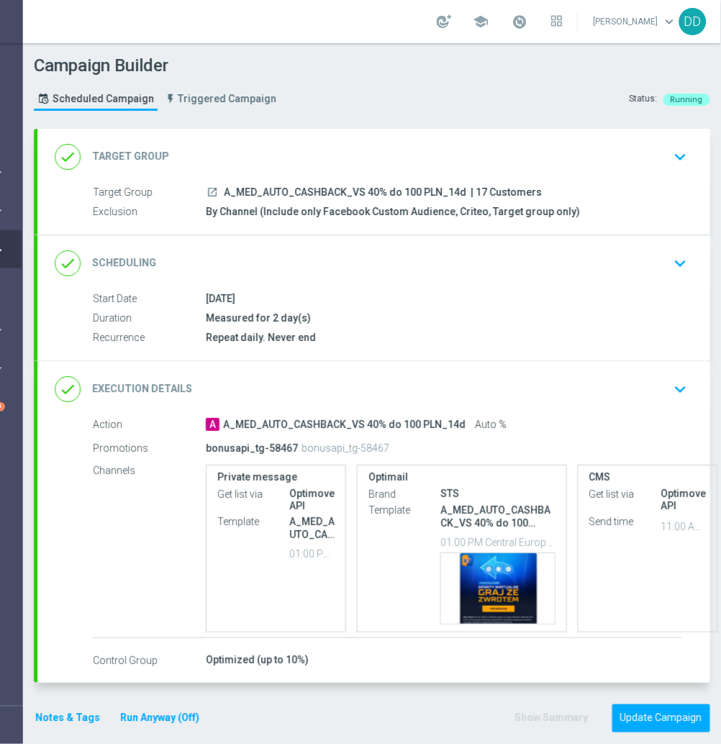  I want to click on label: Private message, so click(275, 477).